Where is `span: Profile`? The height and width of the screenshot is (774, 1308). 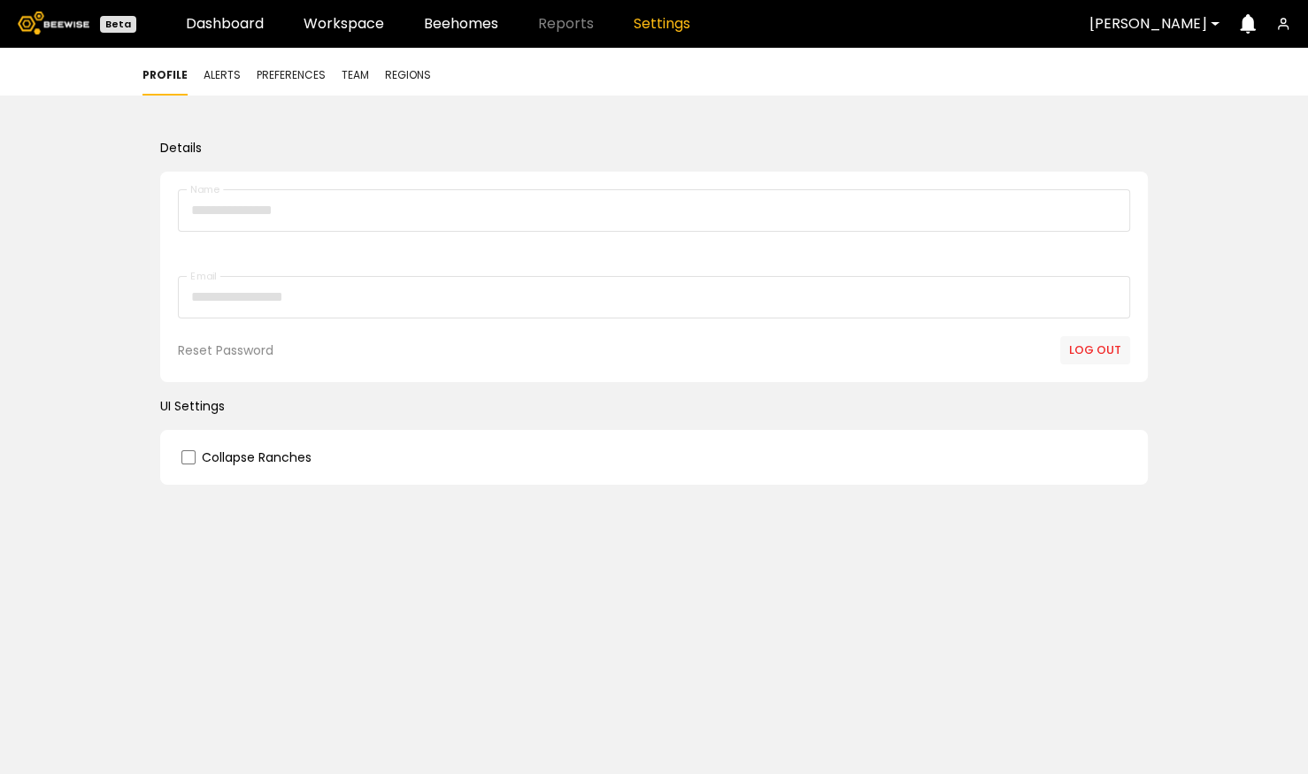
span: Profile is located at coordinates (165, 75).